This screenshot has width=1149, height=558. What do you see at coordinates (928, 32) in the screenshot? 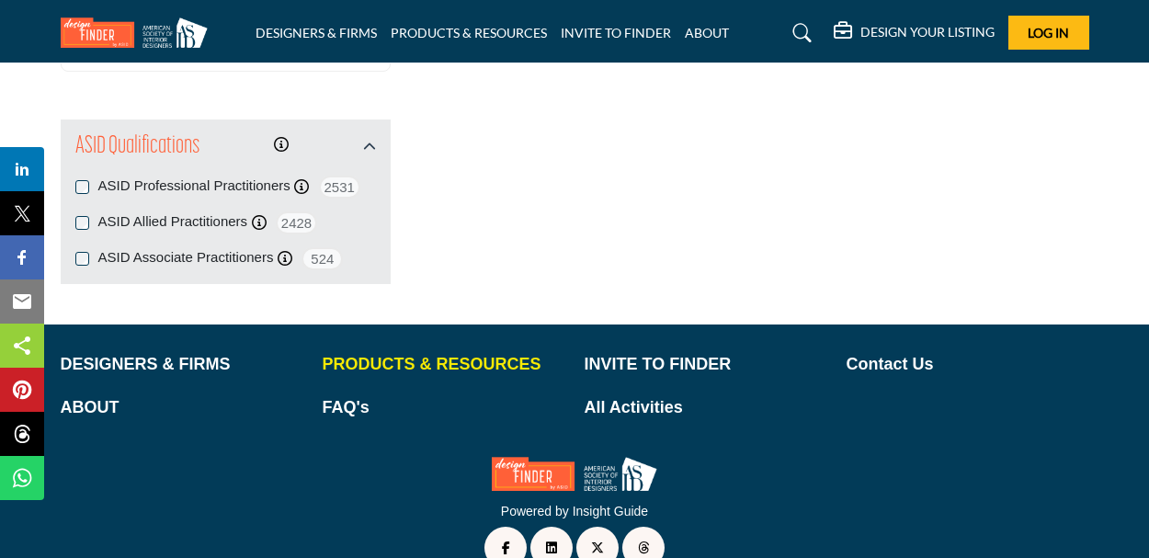
I see `h5: DESIGN YOUR LISTING` at bounding box center [928, 32].